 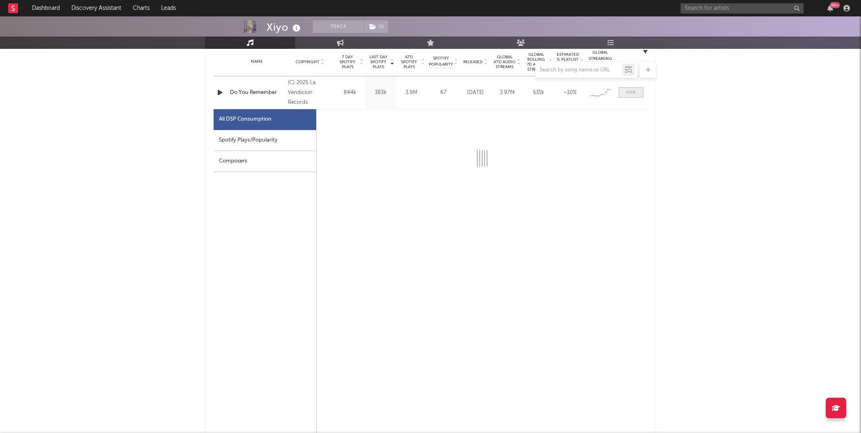 What do you see at coordinates (536, 62) in the screenshot?
I see `span: Global Rolling 7D Audio Streams` at bounding box center [536, 62].